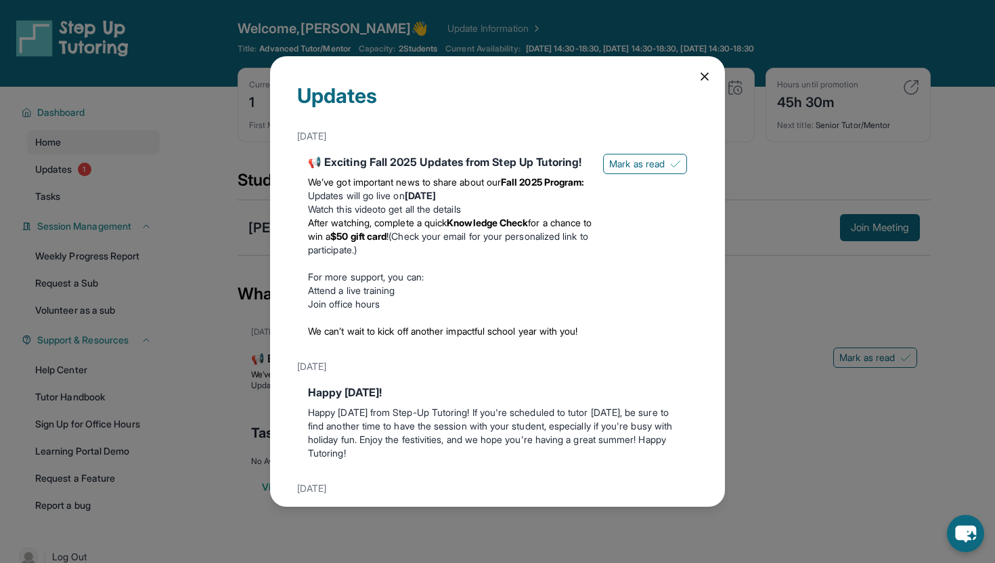 The height and width of the screenshot is (563, 995). Describe the element at coordinates (351, 290) in the screenshot. I see `a: Attend a live training` at that location.